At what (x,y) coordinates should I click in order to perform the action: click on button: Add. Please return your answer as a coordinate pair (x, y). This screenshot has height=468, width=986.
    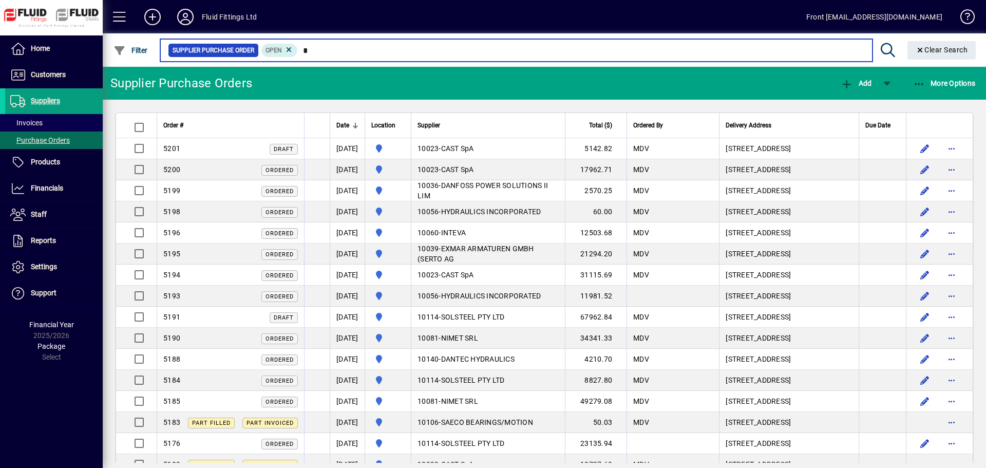
    Looking at the image, I should click on (153, 17).